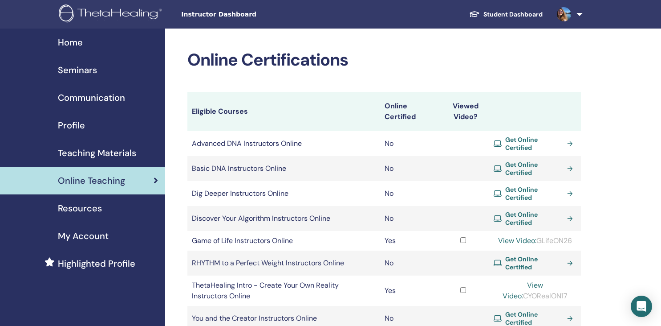 The width and height of the screenshot is (661, 326). What do you see at coordinates (284, 143) in the screenshot?
I see `td: Advanced DNA Instructors Online` at bounding box center [284, 143].